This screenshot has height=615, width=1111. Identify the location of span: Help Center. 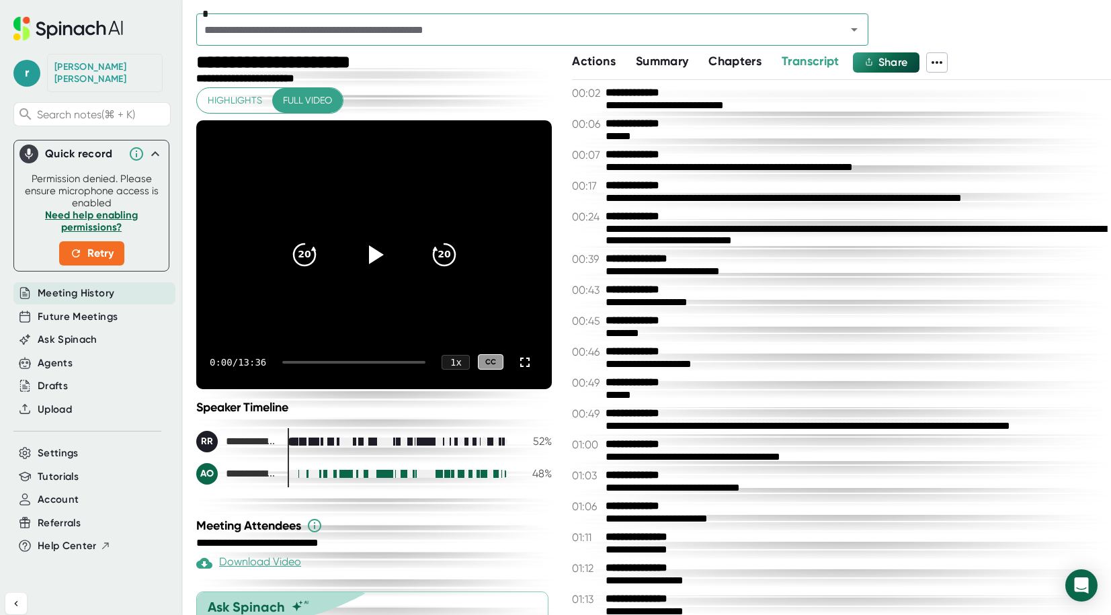
(67, 546).